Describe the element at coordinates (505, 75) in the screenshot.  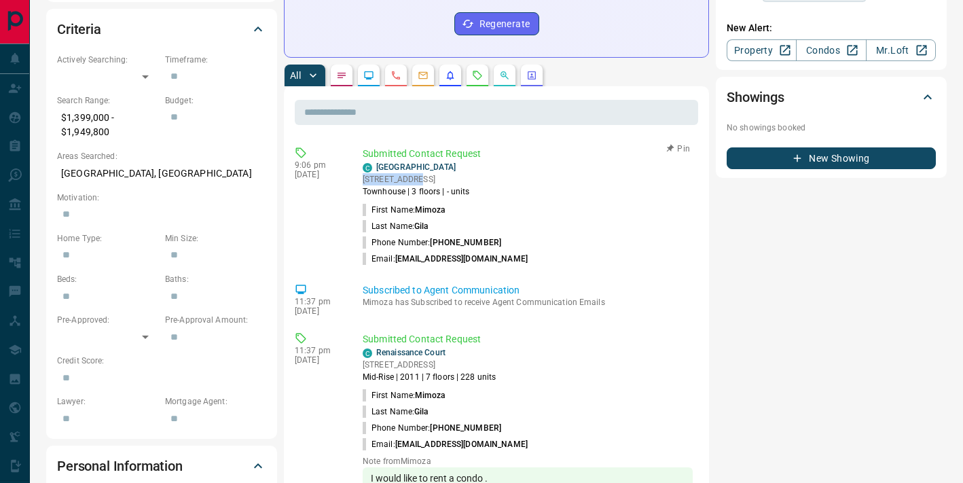
I see `svg: Opportunities` at that location.